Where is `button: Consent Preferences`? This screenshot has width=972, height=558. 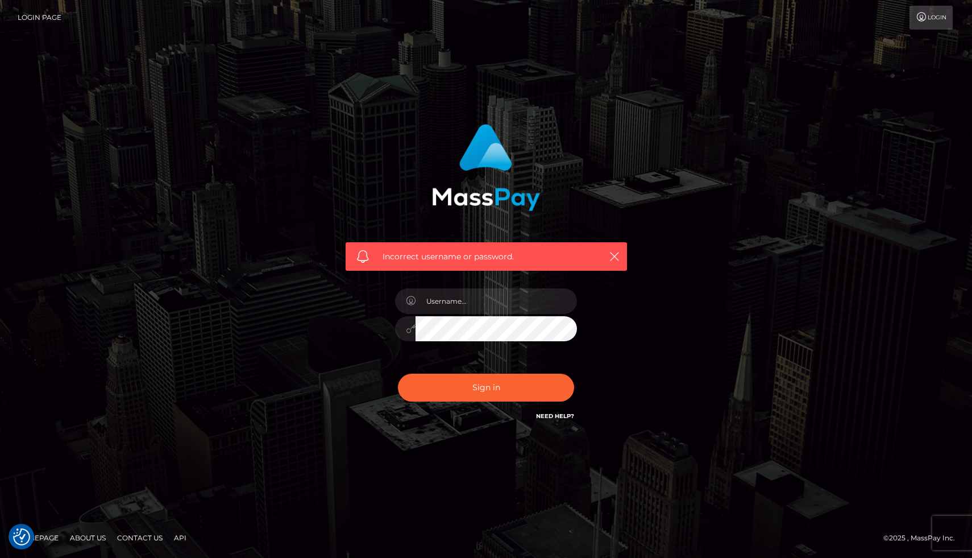
button: Consent Preferences is located at coordinates (22, 537).